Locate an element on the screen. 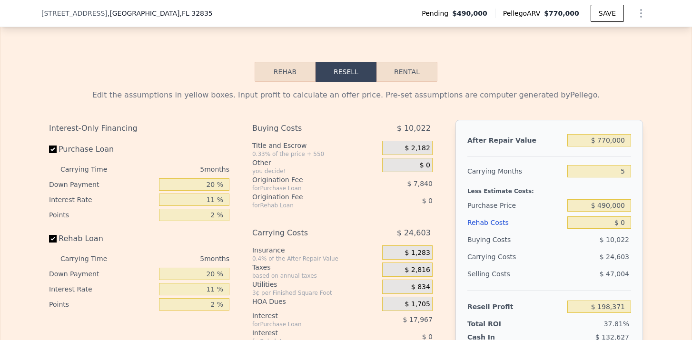  span: $770,000 is located at coordinates (561, 13).